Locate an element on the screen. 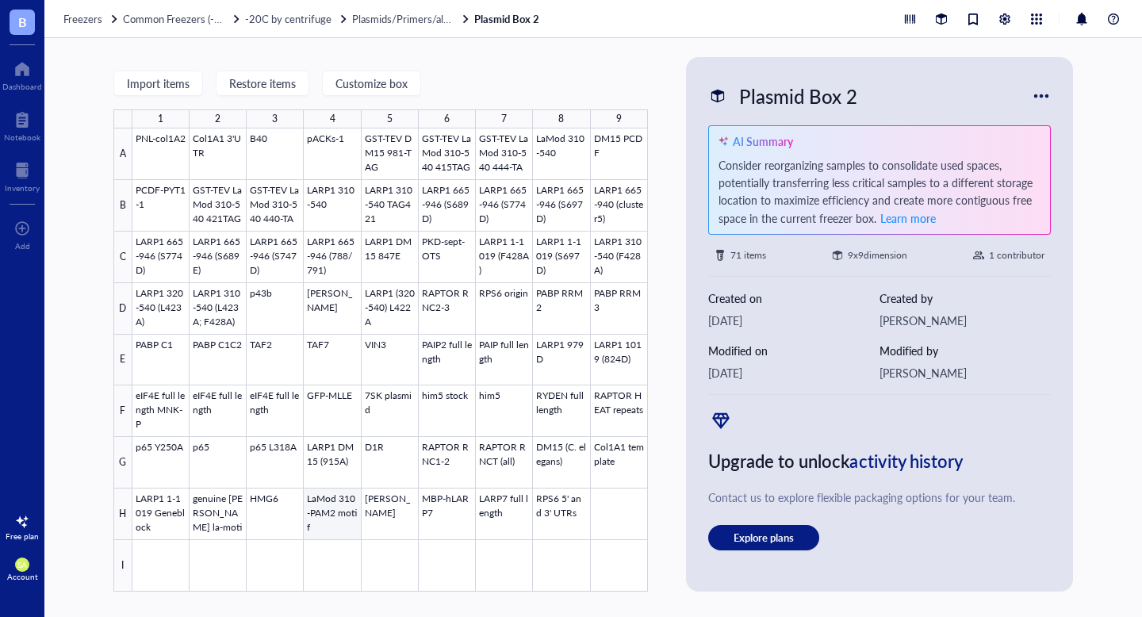 This screenshot has width=1142, height=617. button: Import items is located at coordinates (158, 83).